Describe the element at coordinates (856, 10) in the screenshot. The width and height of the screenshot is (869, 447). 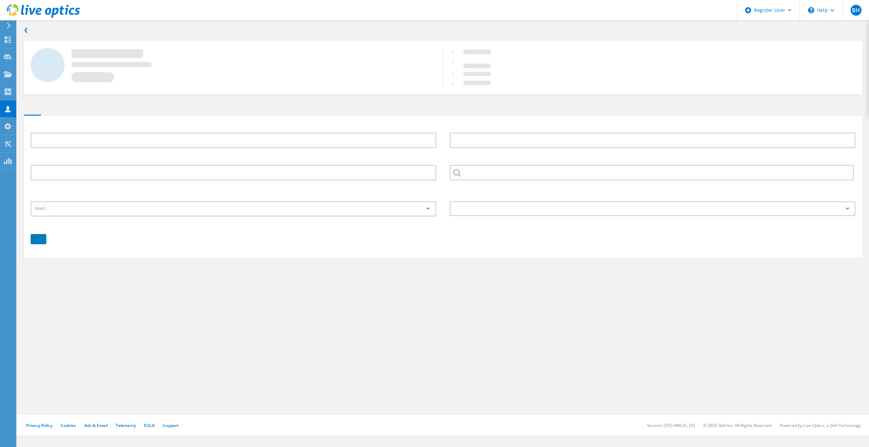
I see `span: BH` at that location.